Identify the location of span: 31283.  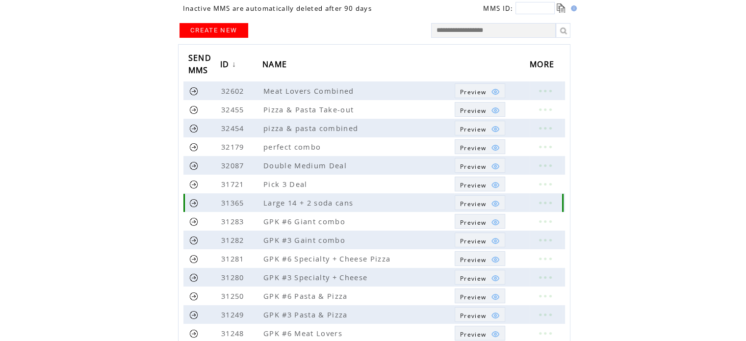
(234, 221).